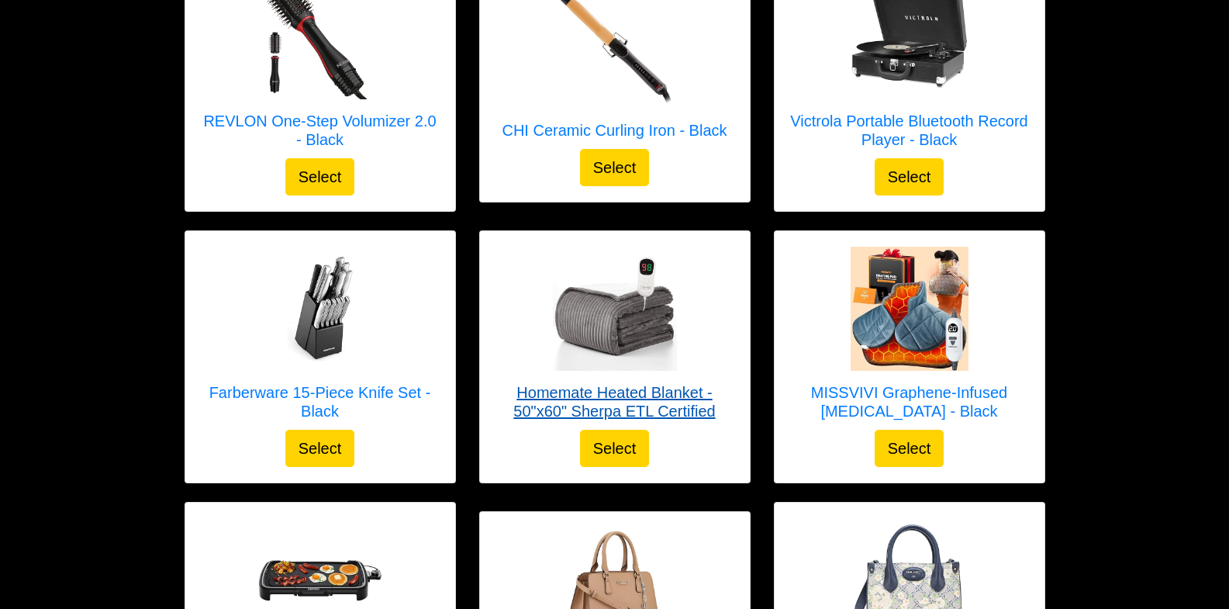  What do you see at coordinates (615, 309) in the screenshot?
I see `img: Homemate Heated Blanket - 50"x60" Sherpa ETL Certified` at bounding box center [615, 309].